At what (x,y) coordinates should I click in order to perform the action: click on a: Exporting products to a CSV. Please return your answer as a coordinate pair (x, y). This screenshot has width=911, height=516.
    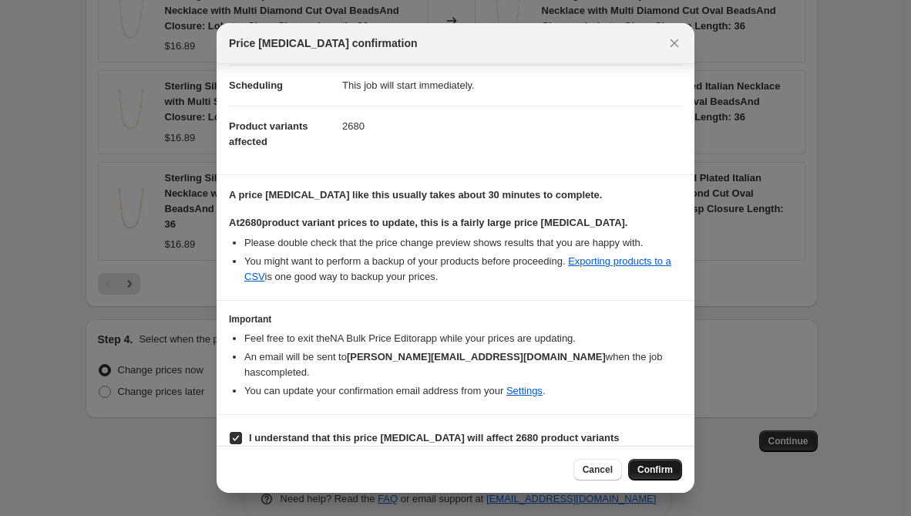
    Looking at the image, I should click on (458, 268).